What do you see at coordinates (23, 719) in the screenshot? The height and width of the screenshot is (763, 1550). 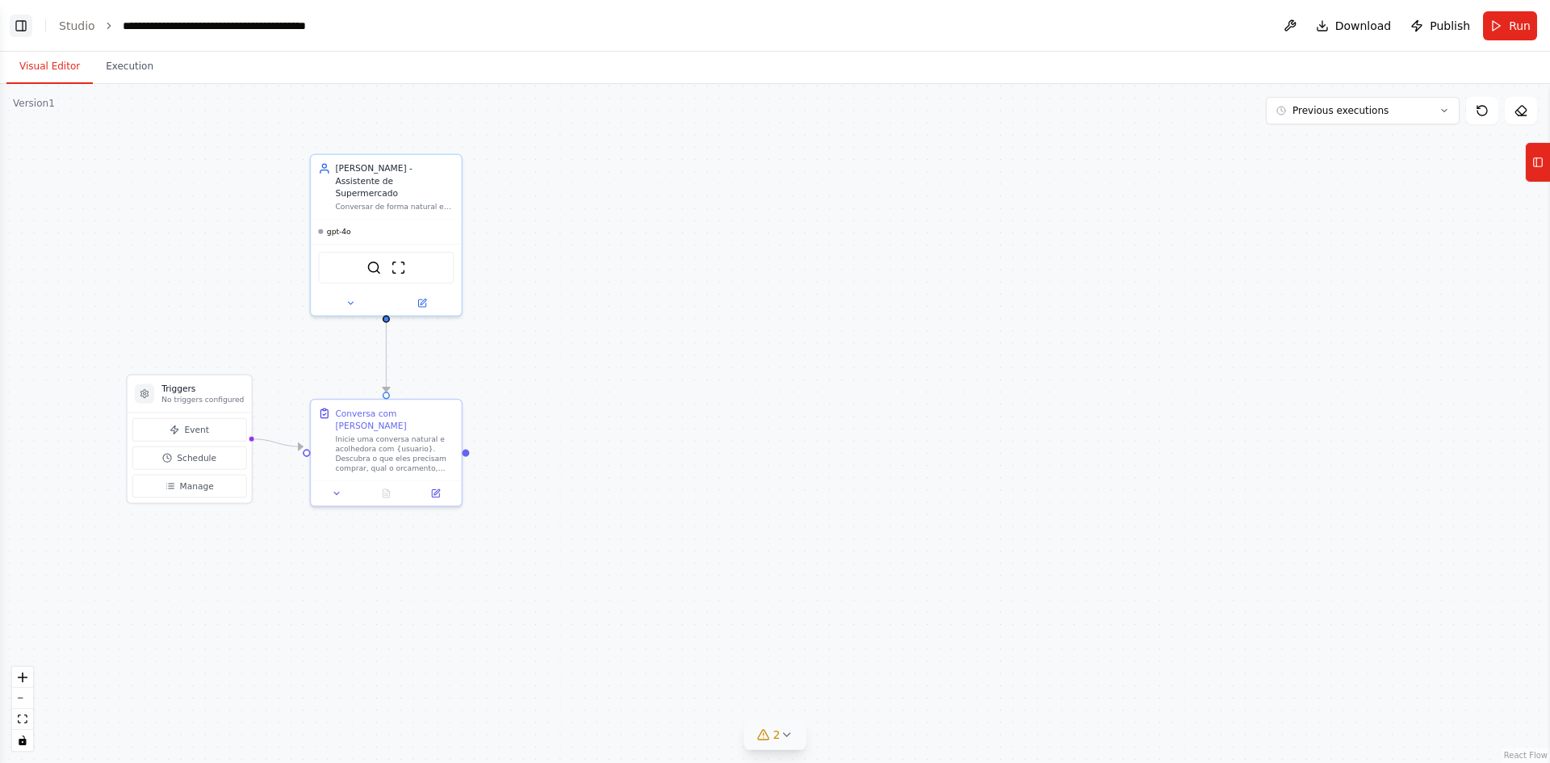 I see `button: fit view` at bounding box center [23, 719].